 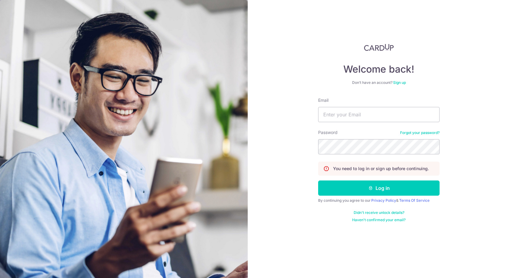 What do you see at coordinates (379, 69) in the screenshot?
I see `h4: Welcome back!` at bounding box center [379, 69].